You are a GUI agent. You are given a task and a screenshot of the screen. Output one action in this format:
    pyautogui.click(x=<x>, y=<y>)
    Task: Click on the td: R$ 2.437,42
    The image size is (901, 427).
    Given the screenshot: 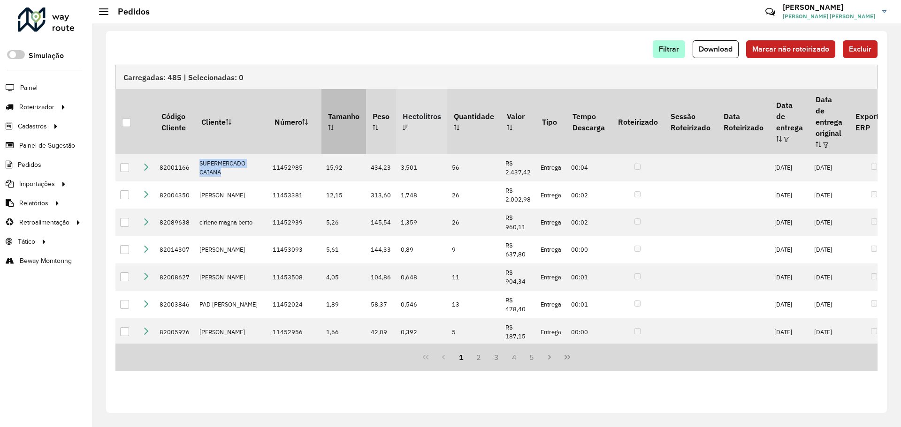 What is the action you would take?
    pyautogui.click(x=518, y=168)
    